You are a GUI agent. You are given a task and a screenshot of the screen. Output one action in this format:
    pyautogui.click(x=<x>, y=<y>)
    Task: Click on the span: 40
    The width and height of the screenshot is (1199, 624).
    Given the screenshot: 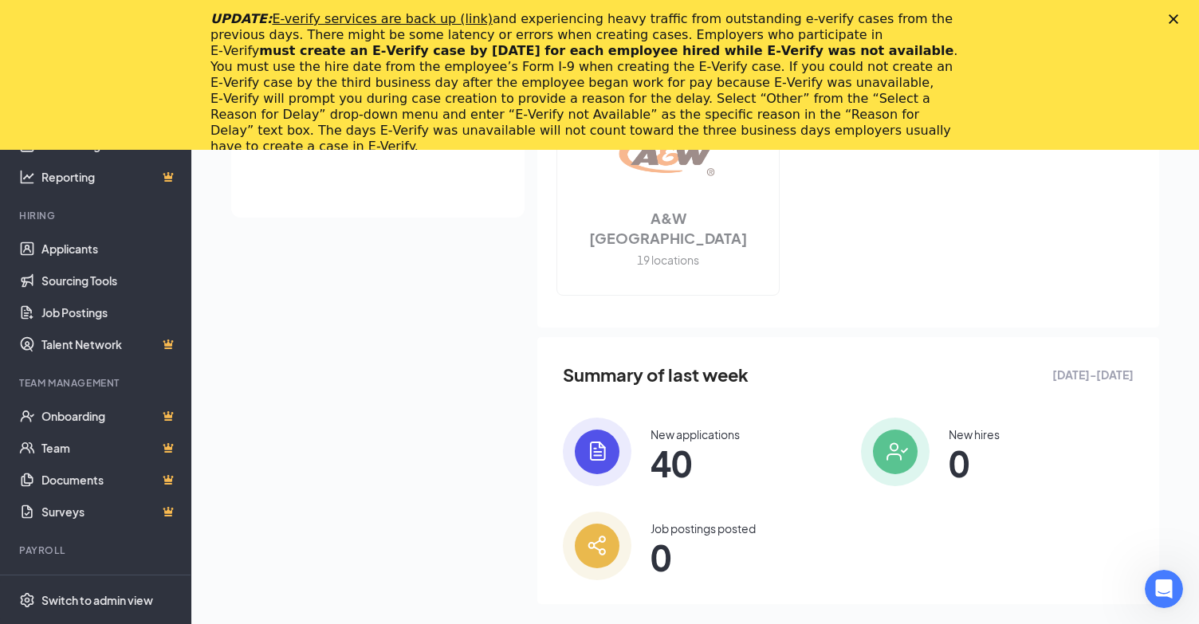 What is the action you would take?
    pyautogui.click(x=695, y=463)
    